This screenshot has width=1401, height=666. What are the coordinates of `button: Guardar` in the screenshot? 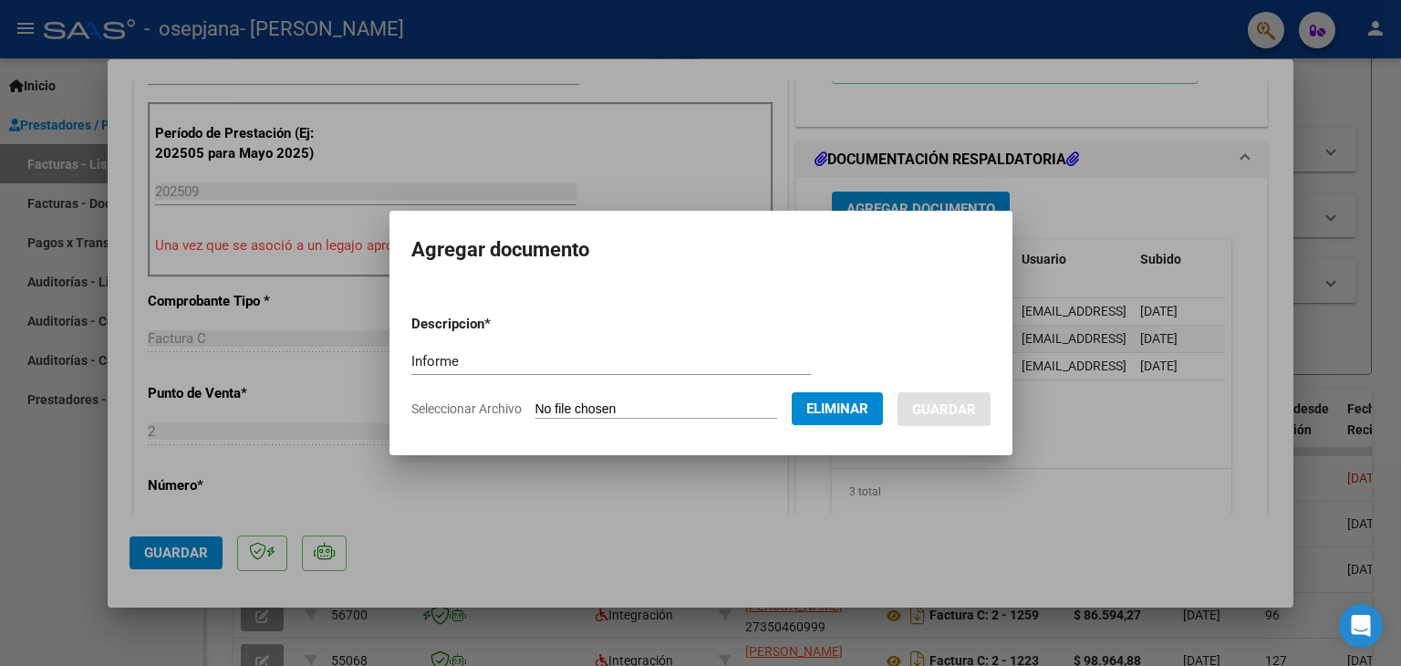 It's located at (944, 409).